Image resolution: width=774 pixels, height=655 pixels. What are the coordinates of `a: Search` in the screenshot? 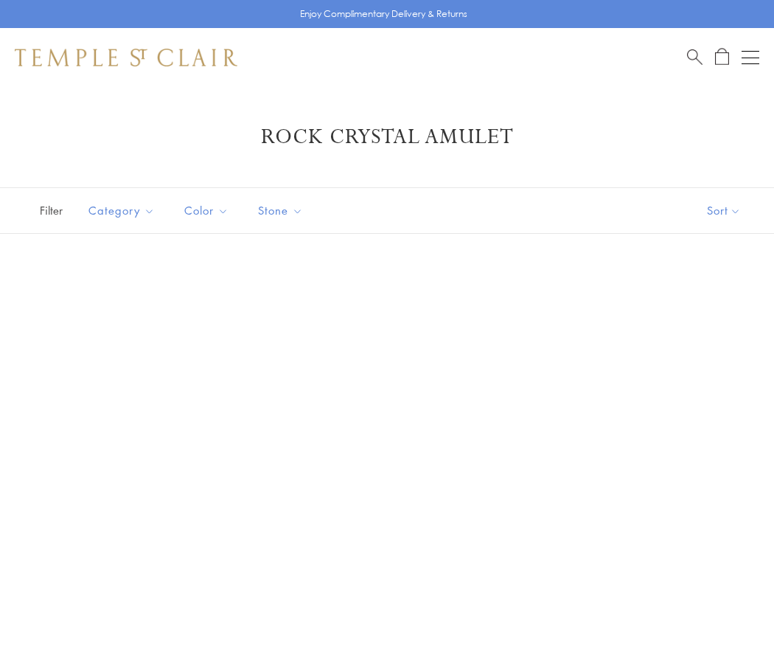 It's located at (695, 57).